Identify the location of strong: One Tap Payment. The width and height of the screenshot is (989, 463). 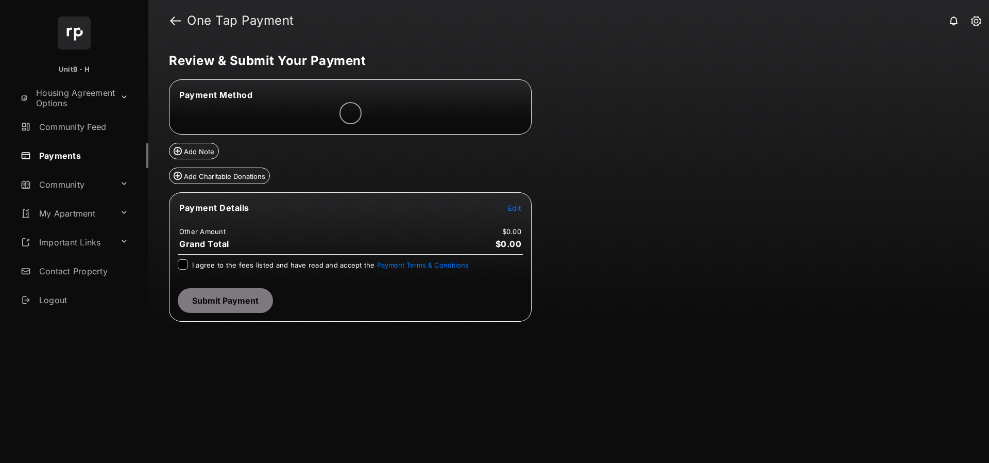
(241, 21).